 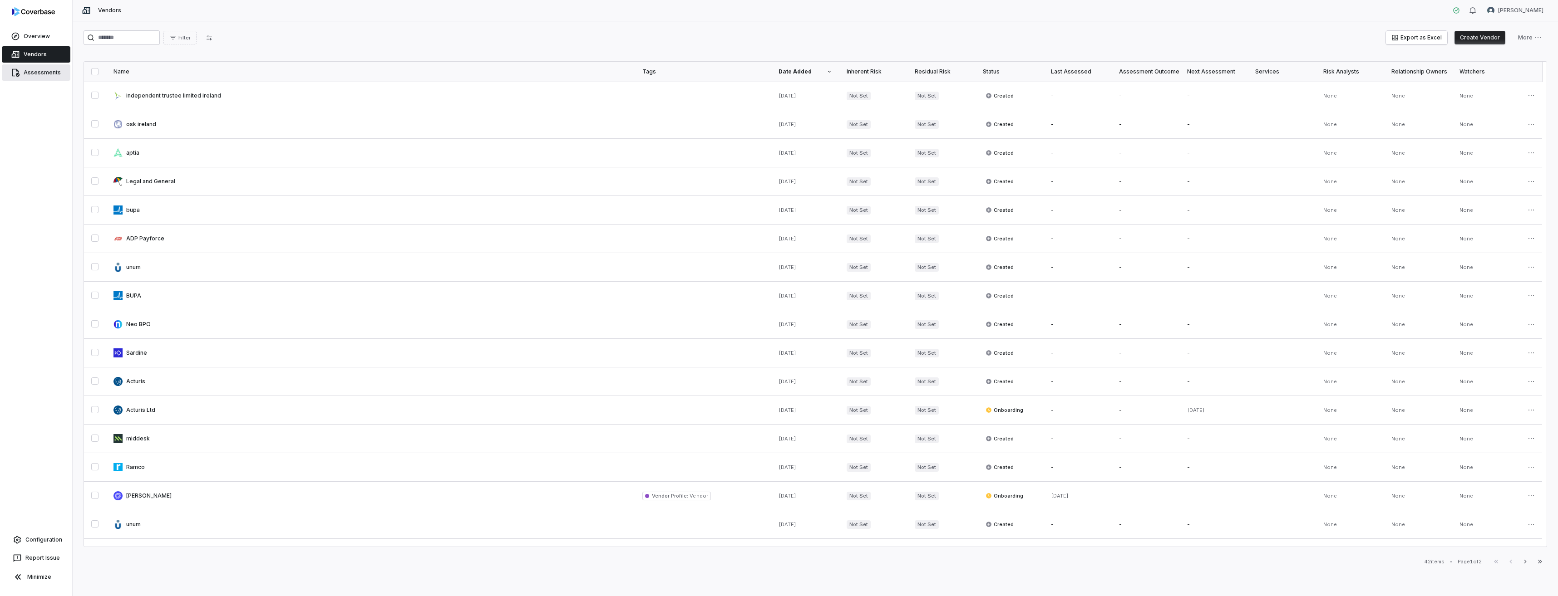 I want to click on button: Export as Excel, so click(x=1416, y=38).